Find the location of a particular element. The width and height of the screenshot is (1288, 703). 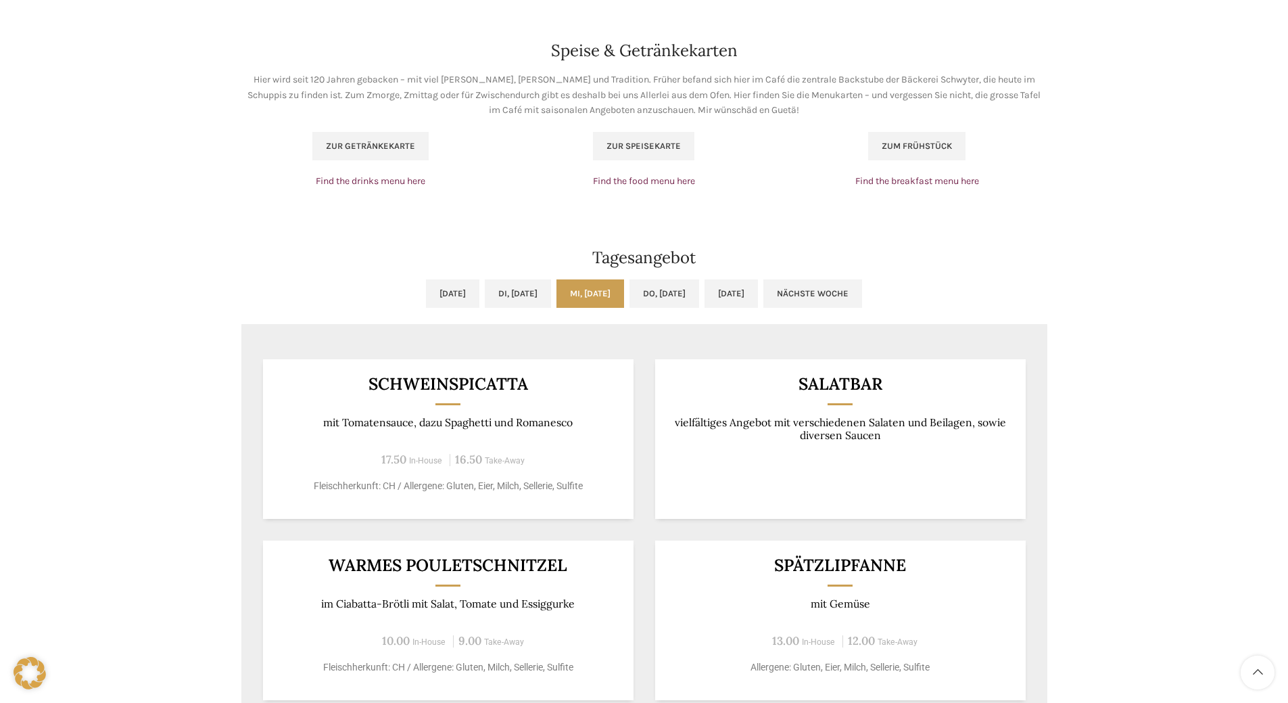

p: mit Gemüse is located at coordinates (840, 603).